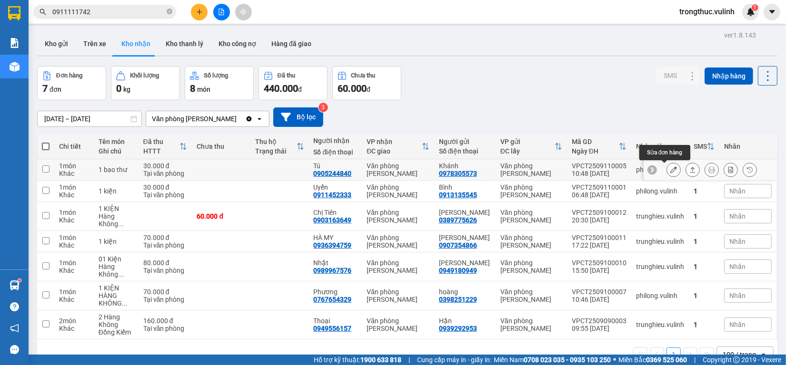 Image resolution: width=786 pixels, height=365 pixels. Describe the element at coordinates (43, 12) in the screenshot. I see `span: search` at that location.